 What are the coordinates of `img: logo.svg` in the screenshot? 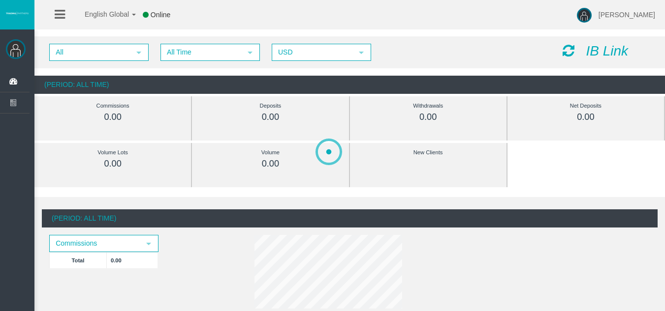 It's located at (17, 13).